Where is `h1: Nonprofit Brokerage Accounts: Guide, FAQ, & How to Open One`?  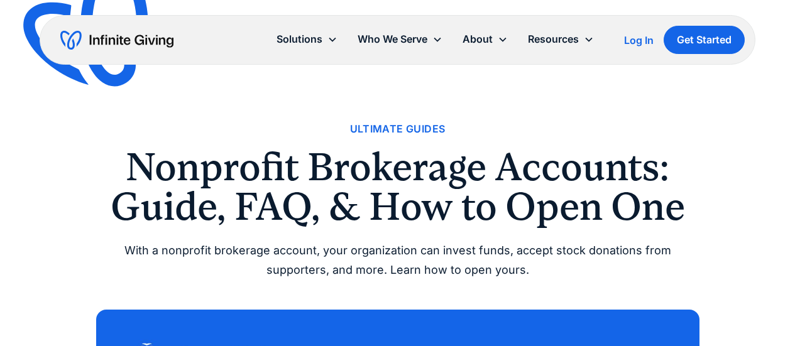 h1: Nonprofit Brokerage Accounts: Guide, FAQ, & How to Open One is located at coordinates (398, 187).